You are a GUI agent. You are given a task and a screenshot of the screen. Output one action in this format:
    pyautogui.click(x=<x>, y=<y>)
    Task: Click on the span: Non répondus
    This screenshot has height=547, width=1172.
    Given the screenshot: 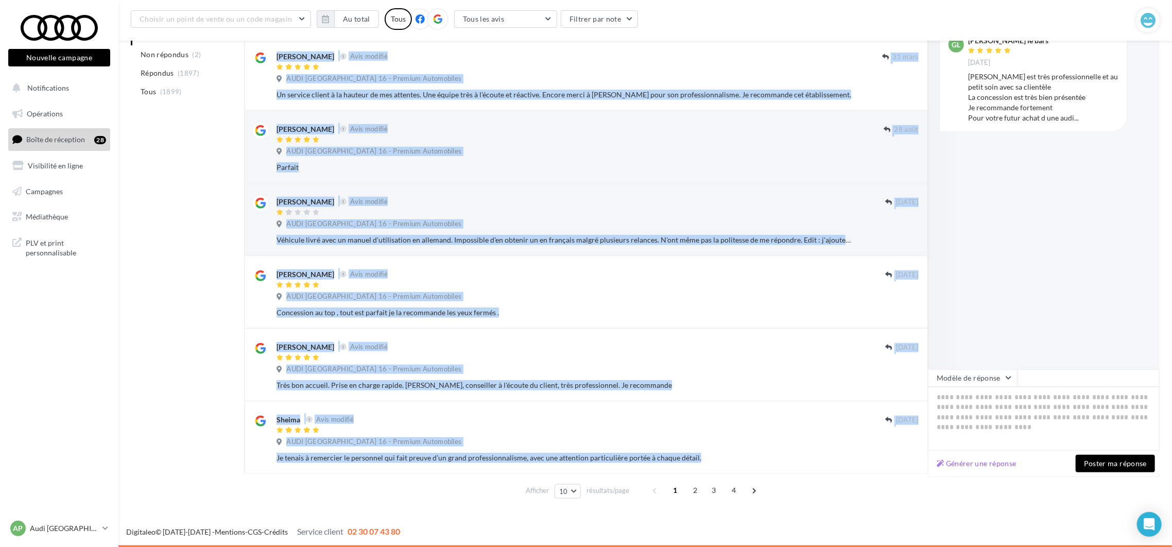 What is the action you would take?
    pyautogui.click(x=164, y=55)
    